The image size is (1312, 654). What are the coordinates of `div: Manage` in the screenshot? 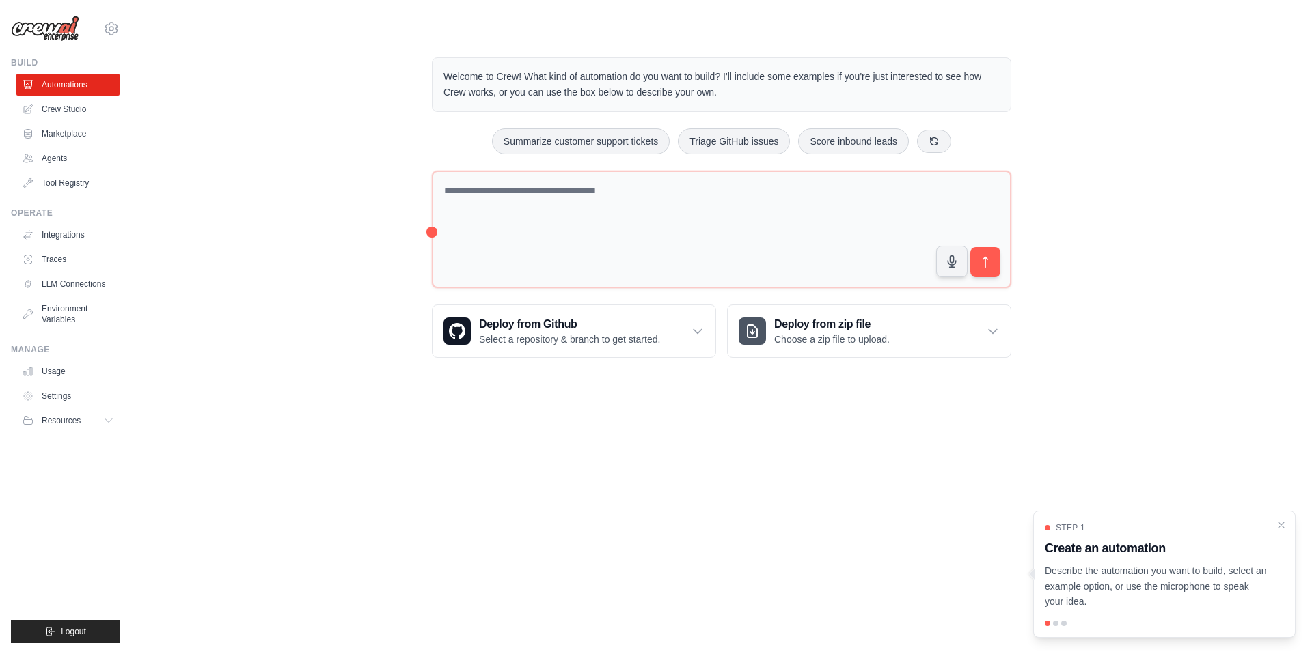 It's located at (65, 350).